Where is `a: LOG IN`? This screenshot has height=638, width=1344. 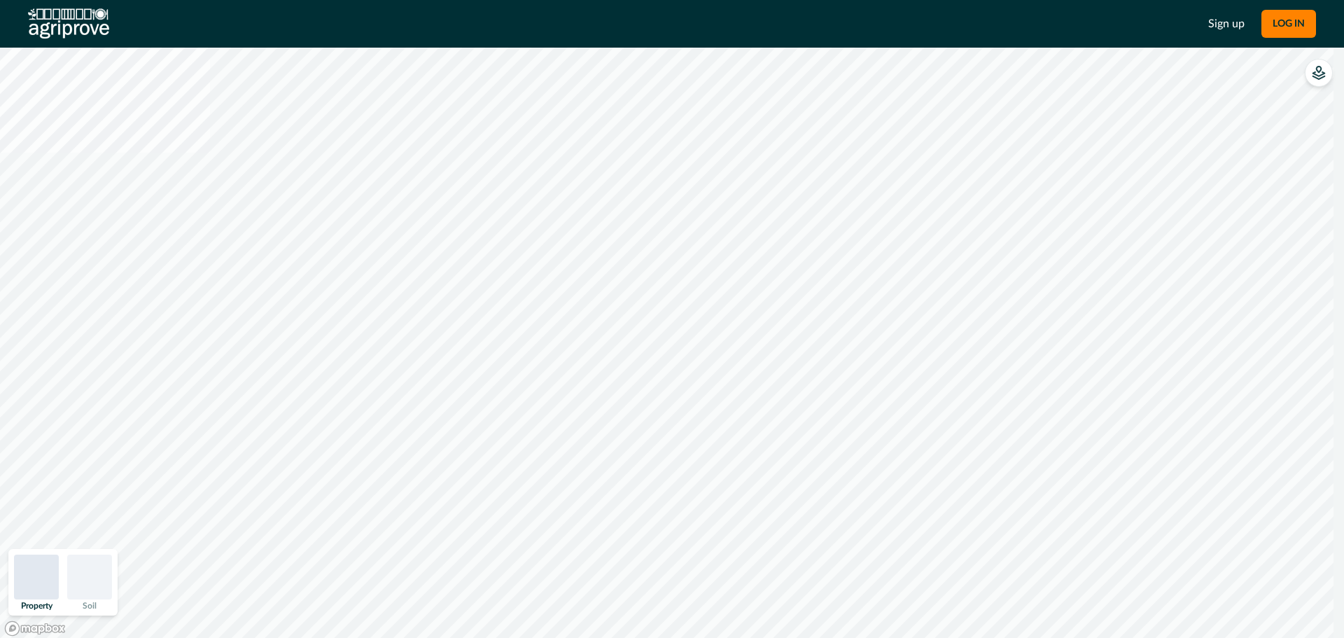
a: LOG IN is located at coordinates (1289, 24).